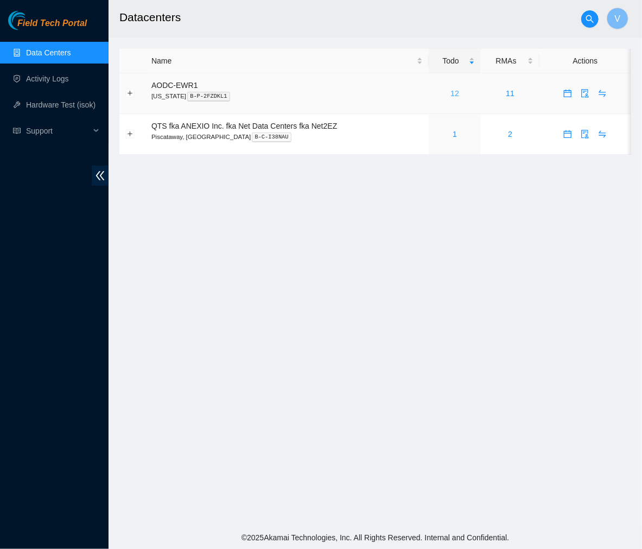 This screenshot has height=549, width=642. Describe the element at coordinates (590, 19) in the screenshot. I see `span: search` at that location.